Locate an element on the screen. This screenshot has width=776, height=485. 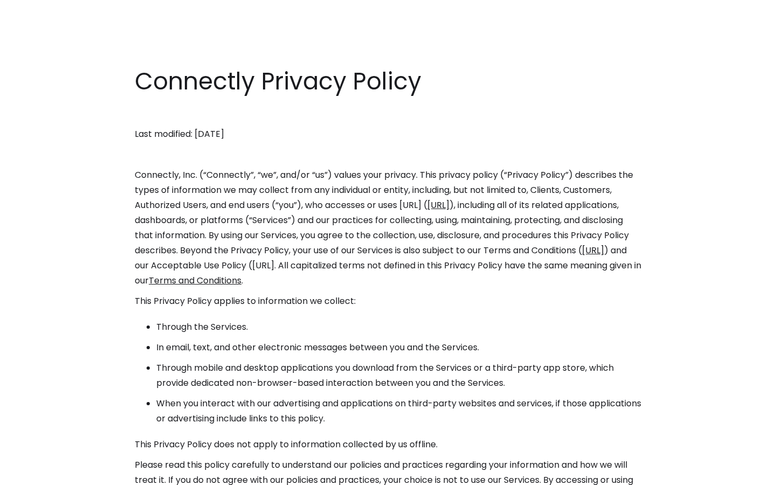
aside: Language selected: English is located at coordinates (38, 473).